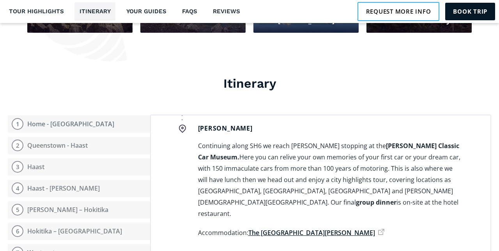  I want to click on div: 5, so click(18, 210).